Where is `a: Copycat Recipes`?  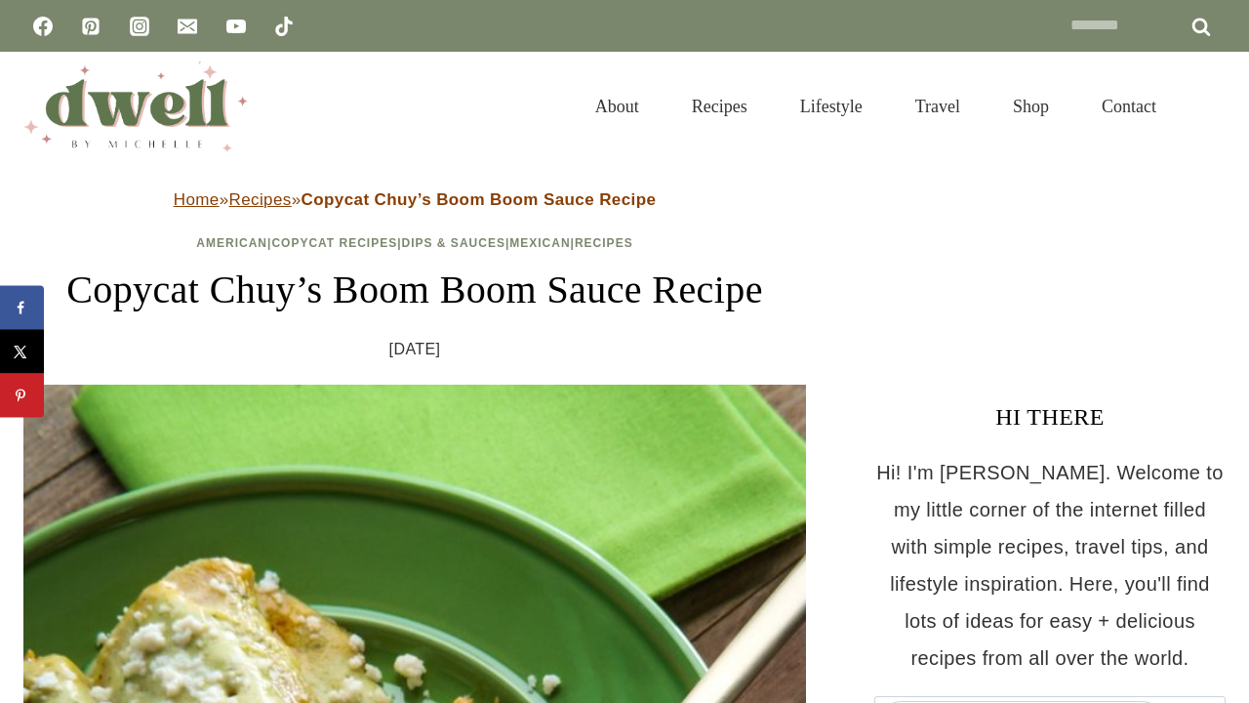
a: Copycat Recipes is located at coordinates (334, 243).